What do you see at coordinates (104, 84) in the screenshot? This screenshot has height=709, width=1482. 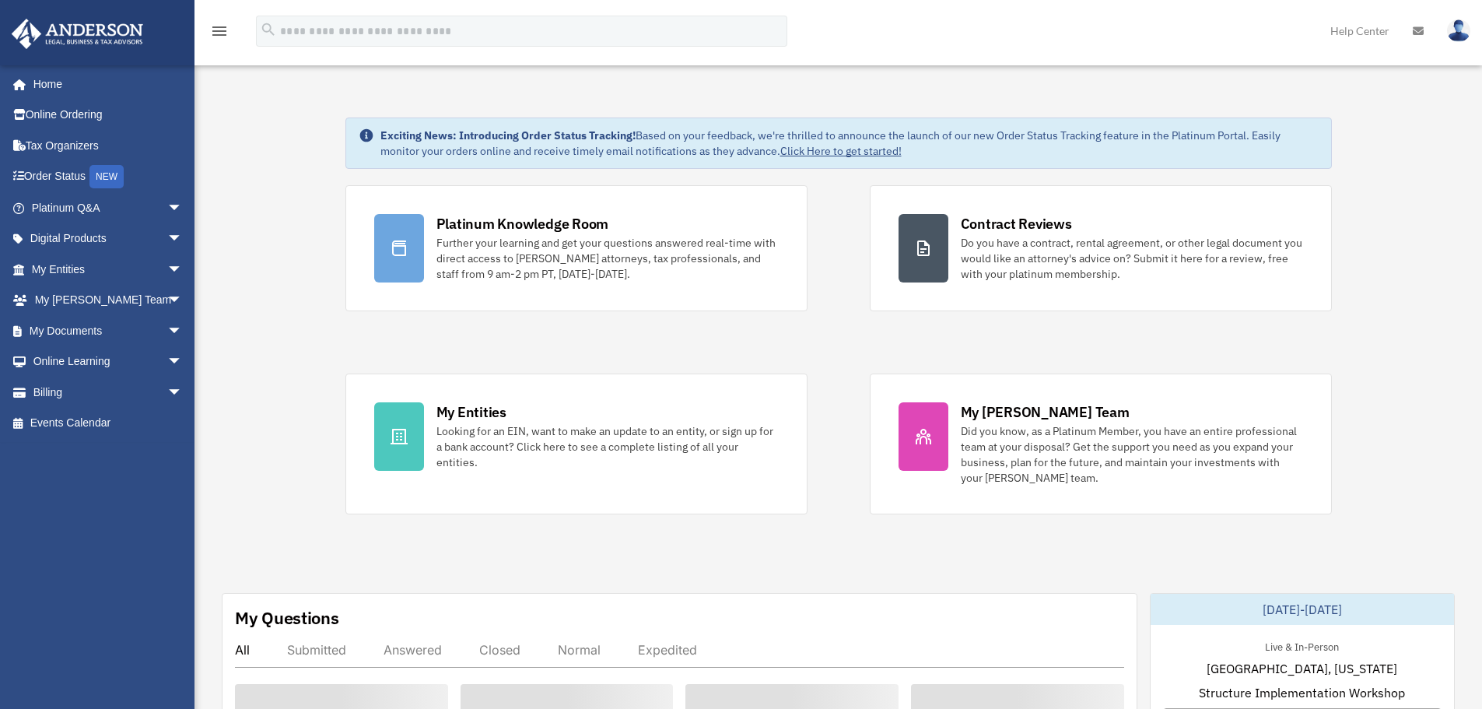 I see `a: Home` at bounding box center [104, 84].